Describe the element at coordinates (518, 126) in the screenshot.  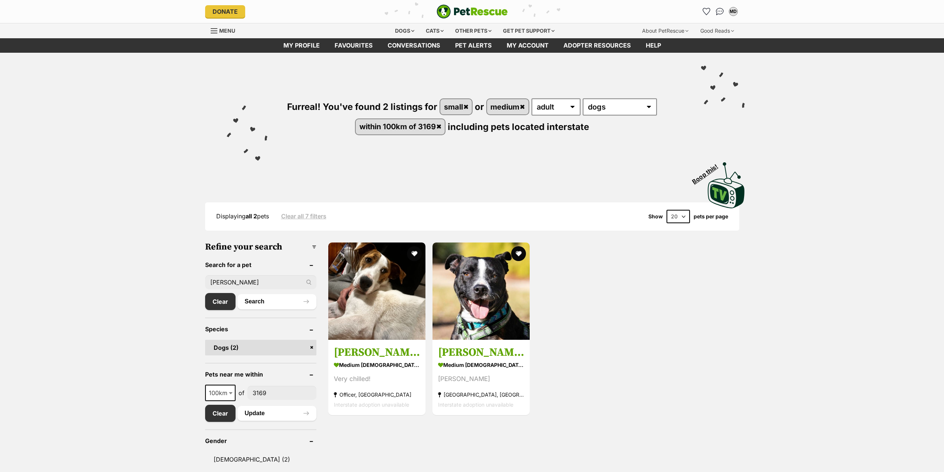
I see `span: including pets located interstate` at that location.